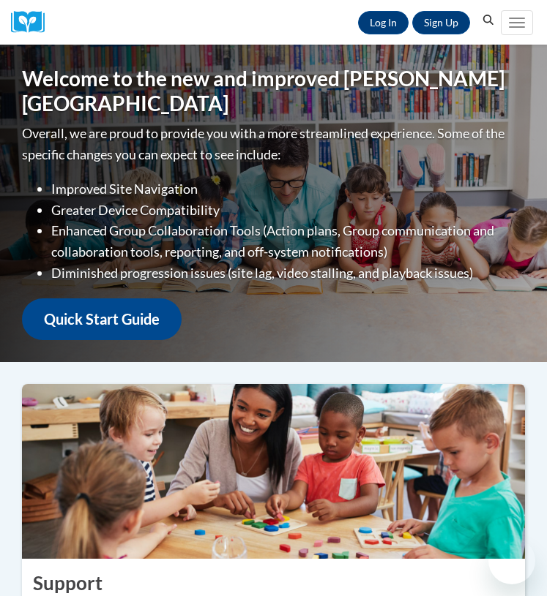  What do you see at coordinates (33, 22) in the screenshot?
I see `img: Logo brand` at bounding box center [33, 22].